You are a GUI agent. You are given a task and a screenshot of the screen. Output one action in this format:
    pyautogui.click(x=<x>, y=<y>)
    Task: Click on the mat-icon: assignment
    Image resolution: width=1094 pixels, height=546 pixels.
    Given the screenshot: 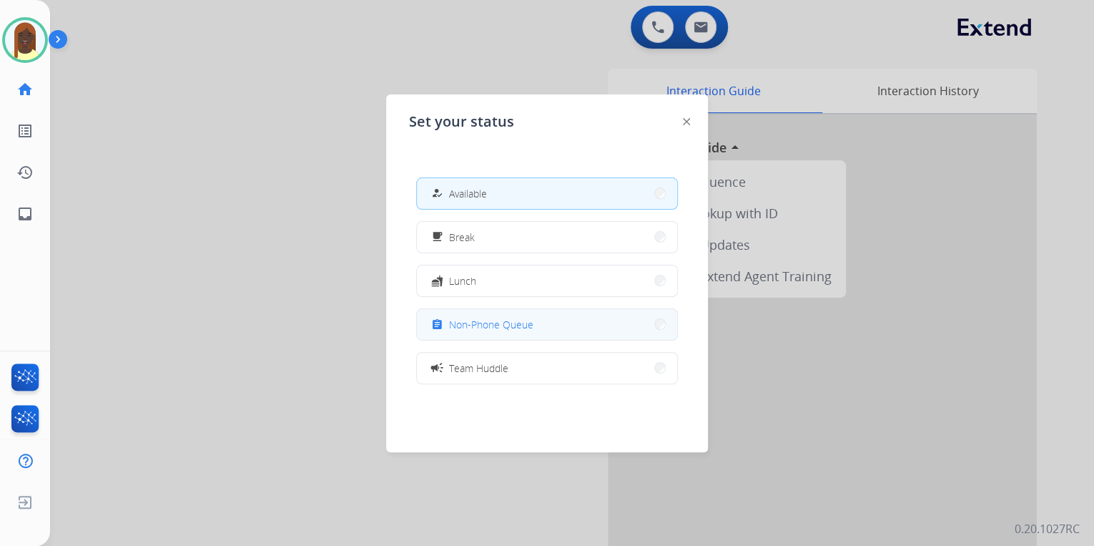 What is the action you would take?
    pyautogui.click(x=437, y=324)
    